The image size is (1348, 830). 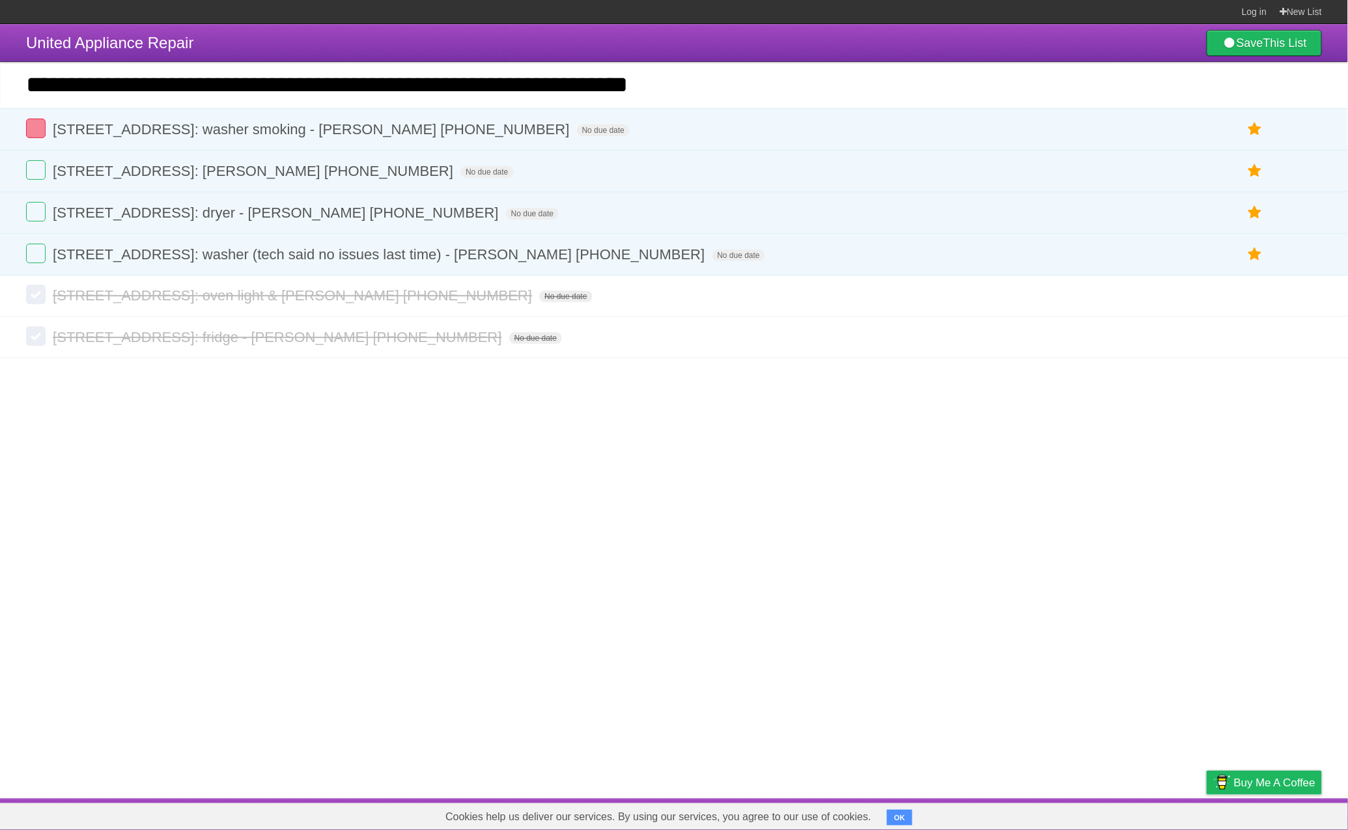 What do you see at coordinates (1264, 43) in the screenshot?
I see `a: SaveThis List` at bounding box center [1264, 43].